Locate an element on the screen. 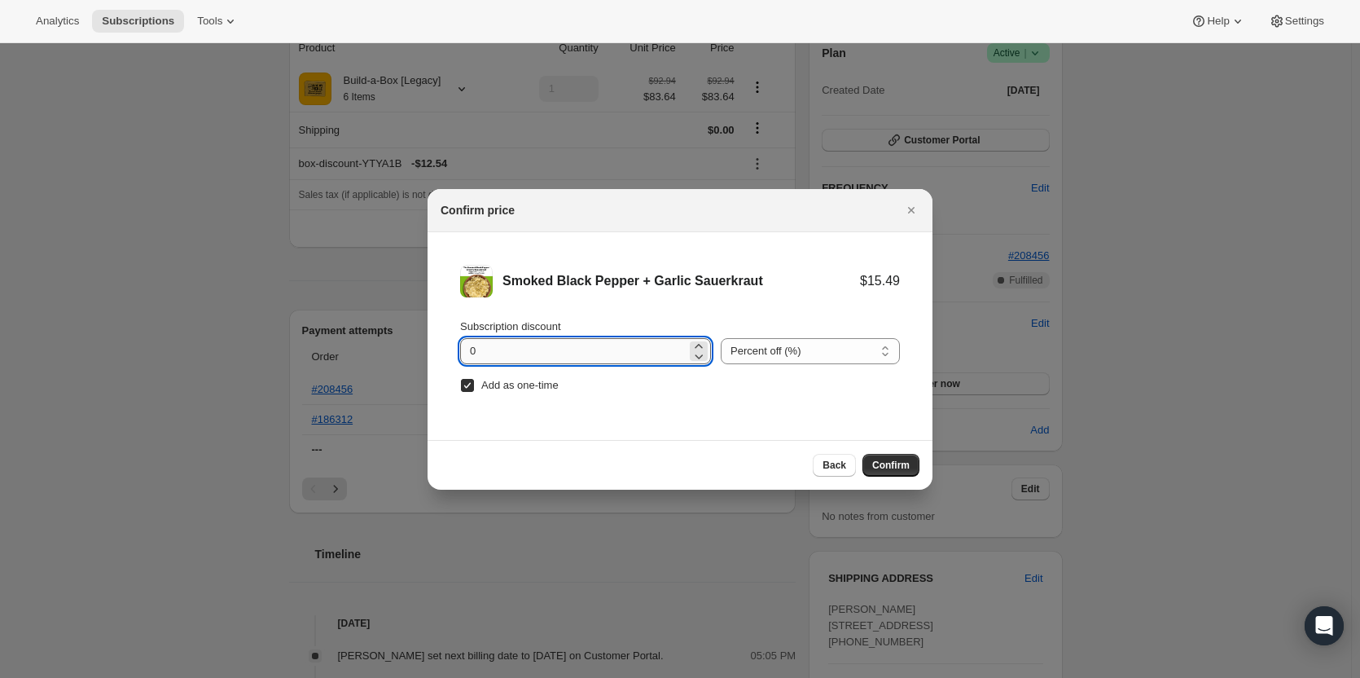  button: Tools is located at coordinates (217, 21).